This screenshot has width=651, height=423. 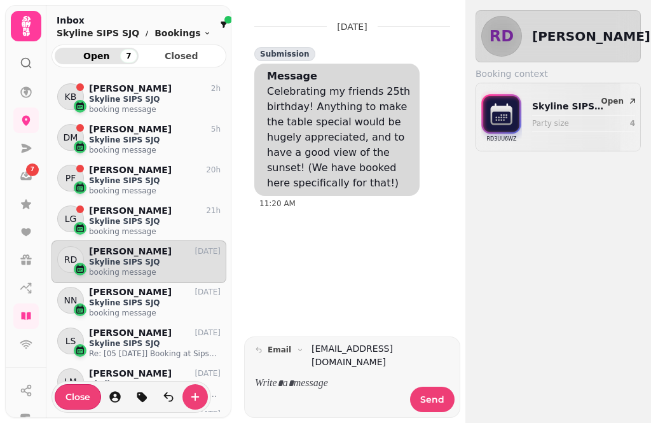 What do you see at coordinates (433, 399) in the screenshot?
I see `span: Send` at bounding box center [433, 399].